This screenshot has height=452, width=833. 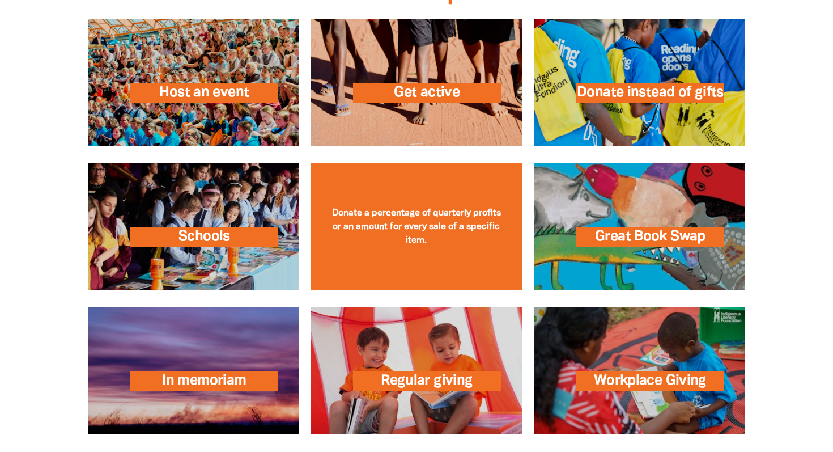 I want to click on span: Get active, so click(x=427, y=92).